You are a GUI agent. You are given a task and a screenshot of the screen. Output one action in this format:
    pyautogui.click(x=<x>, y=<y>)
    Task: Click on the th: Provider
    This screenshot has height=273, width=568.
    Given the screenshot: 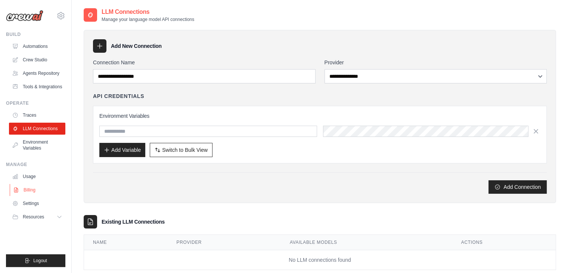 What is the action you would take?
    pyautogui.click(x=224, y=242)
    